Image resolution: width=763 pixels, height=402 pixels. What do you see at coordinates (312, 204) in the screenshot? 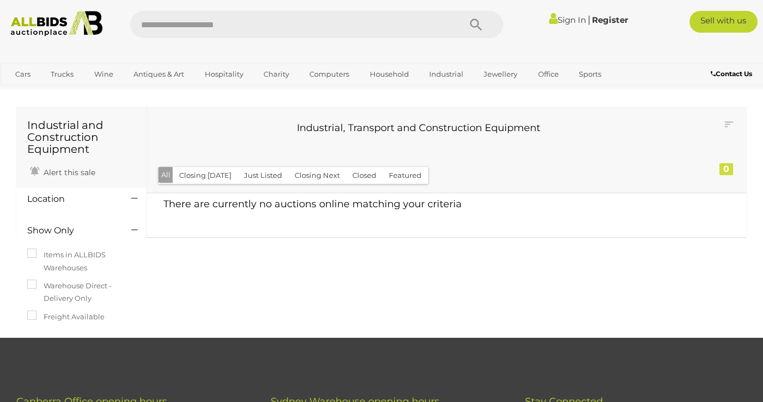
I see `span: There are currently no auctions online matching your criteria` at bounding box center [312, 204].